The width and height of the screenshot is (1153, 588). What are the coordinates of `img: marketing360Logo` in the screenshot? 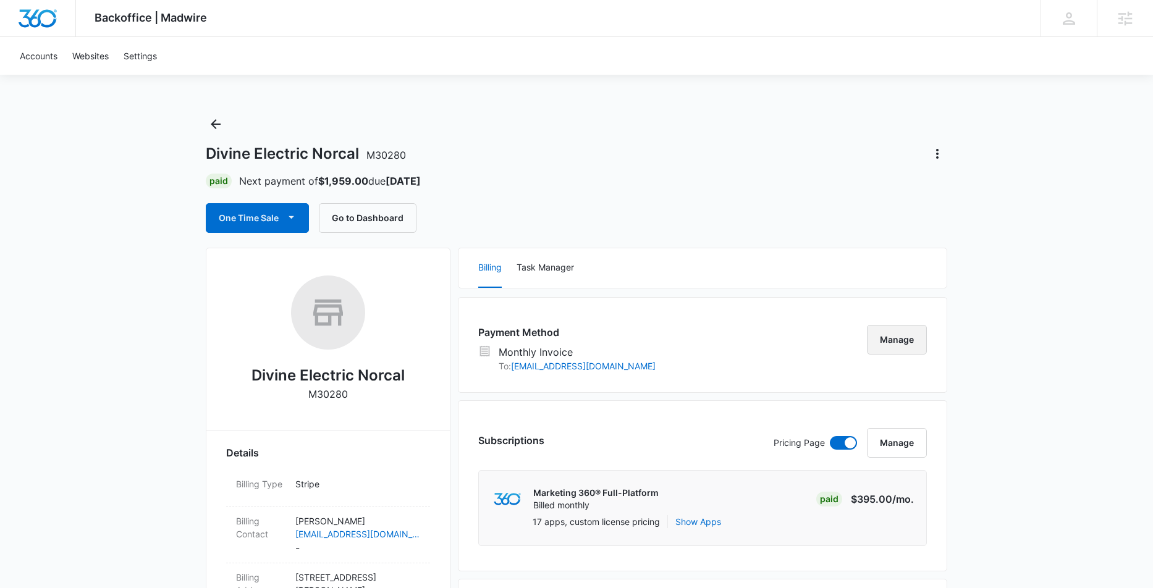 It's located at (507, 499).